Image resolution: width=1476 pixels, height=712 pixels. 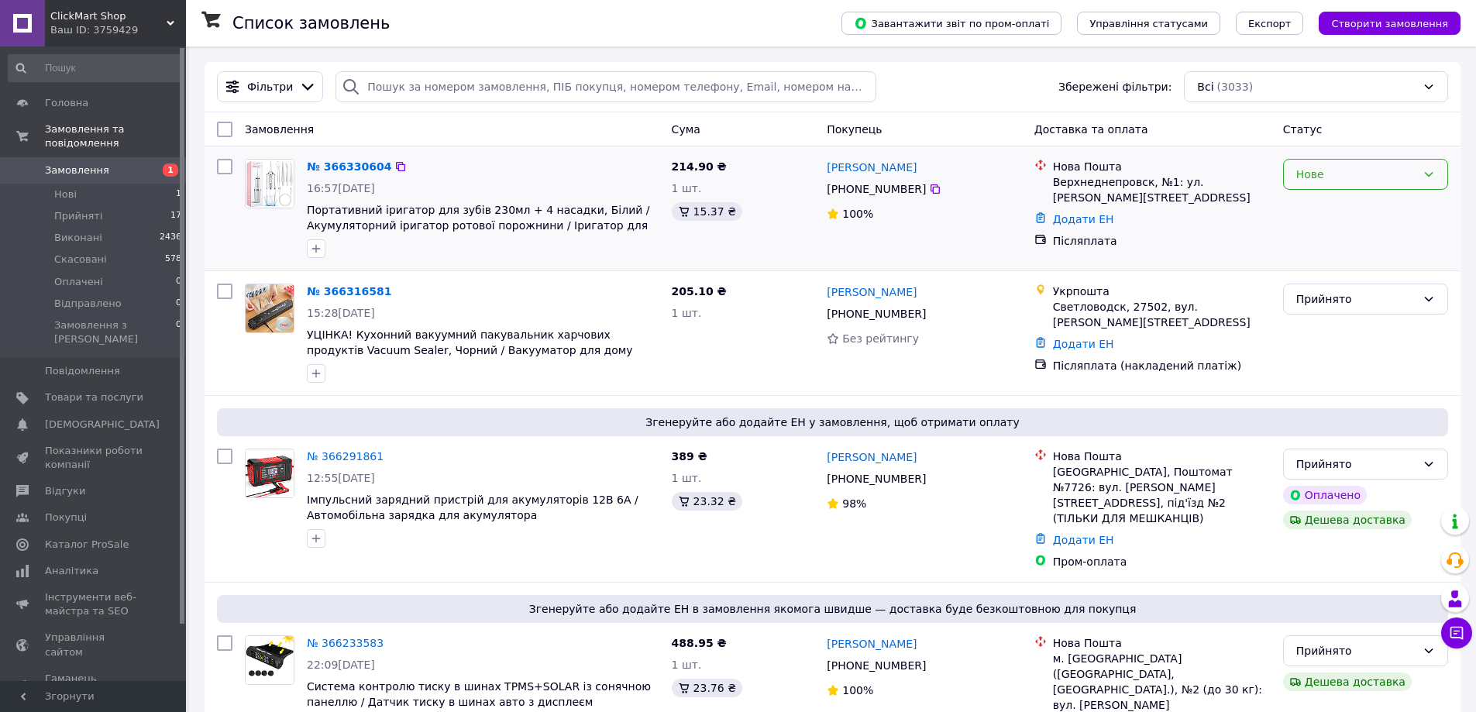 I want to click on div: Післяплата, so click(x=1161, y=241).